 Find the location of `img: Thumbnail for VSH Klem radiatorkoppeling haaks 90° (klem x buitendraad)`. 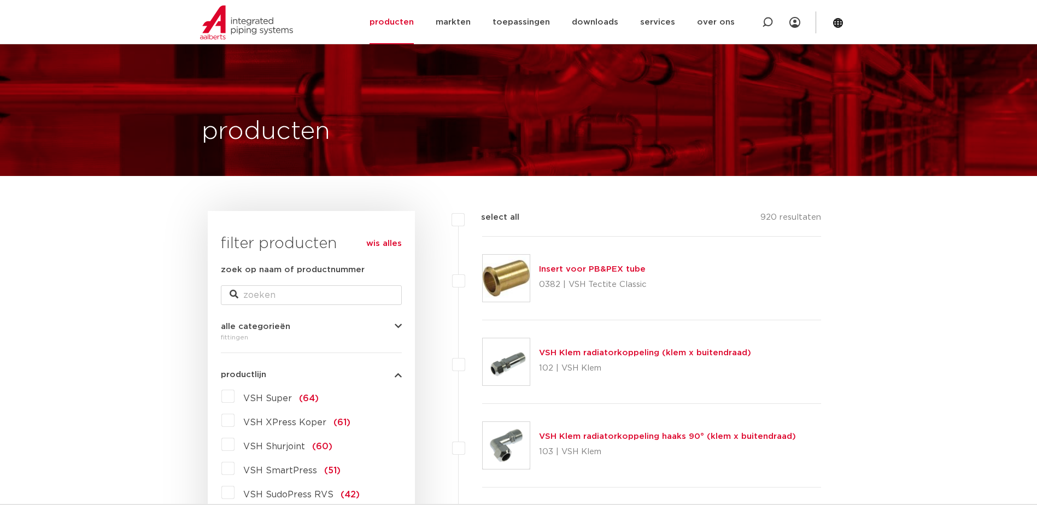

img: Thumbnail for VSH Klem radiatorkoppeling haaks 90° (klem x buitendraad) is located at coordinates (506, 446).